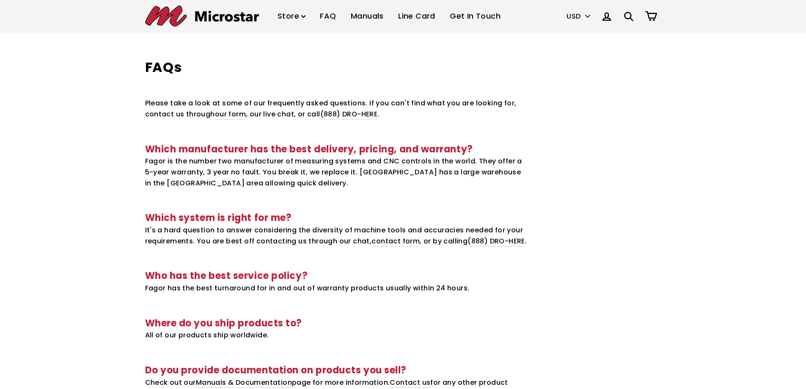  What do you see at coordinates (328, 16) in the screenshot?
I see `a: FAQ` at bounding box center [328, 16].